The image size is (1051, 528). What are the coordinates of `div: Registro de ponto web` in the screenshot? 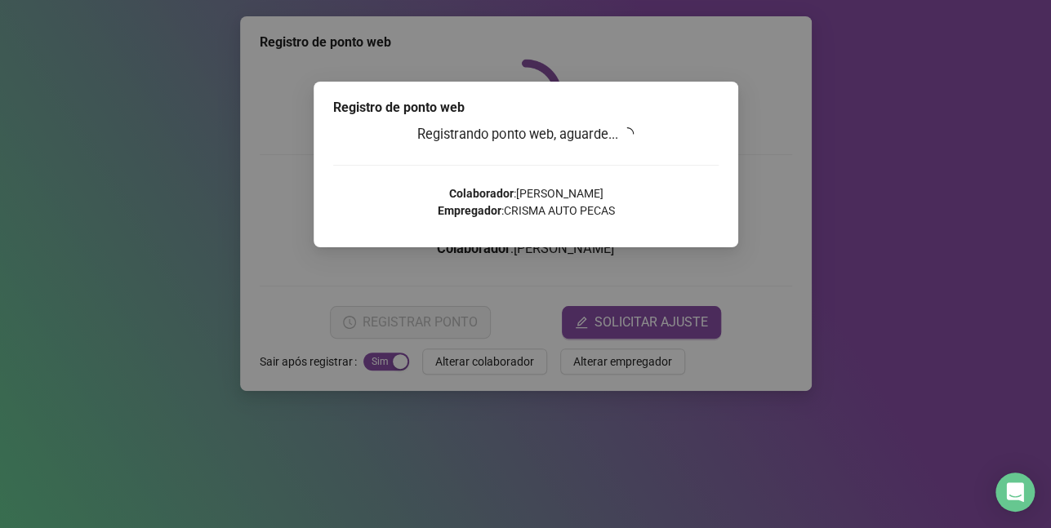 It's located at (526, 108).